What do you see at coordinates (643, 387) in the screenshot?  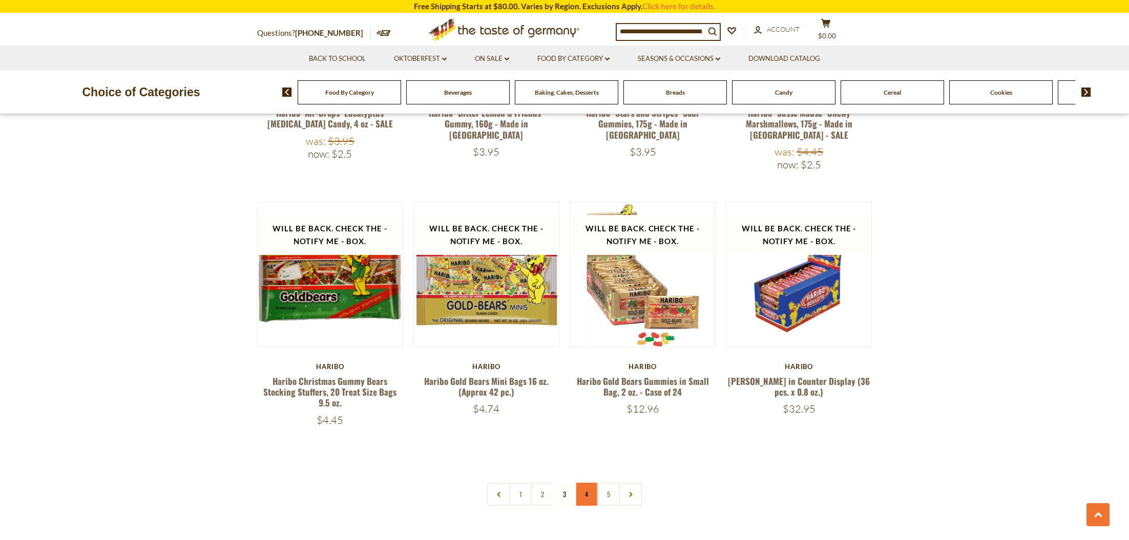 I see `a: Haribo Gold Bears Gummies in Small Bag, 2 oz. - Case of 24` at bounding box center [643, 387].